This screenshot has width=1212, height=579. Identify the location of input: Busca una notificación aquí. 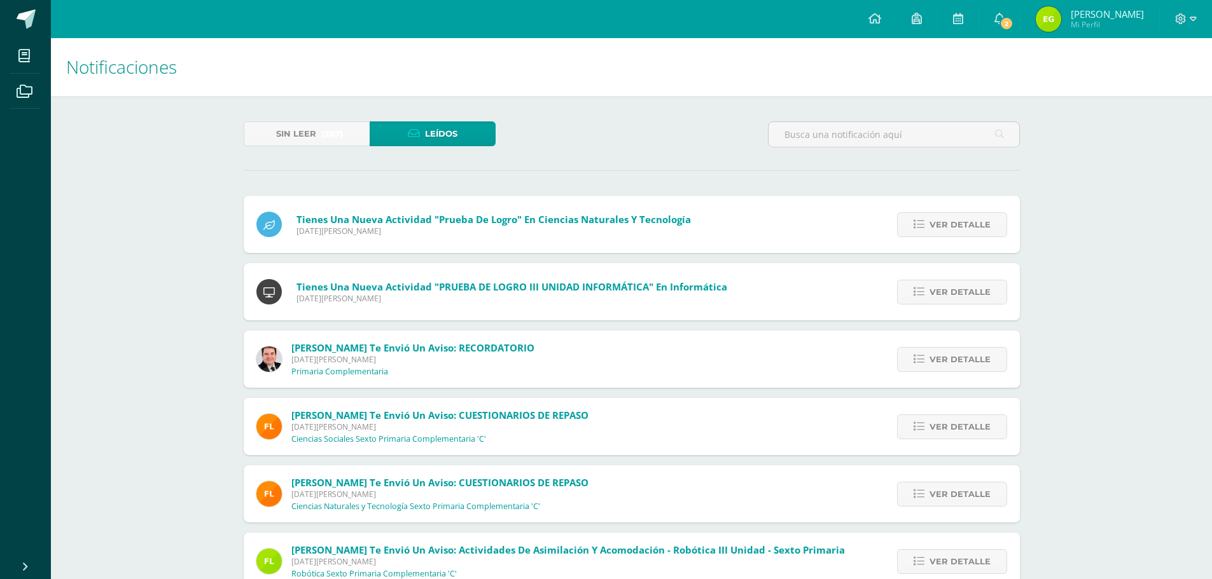
(894, 134).